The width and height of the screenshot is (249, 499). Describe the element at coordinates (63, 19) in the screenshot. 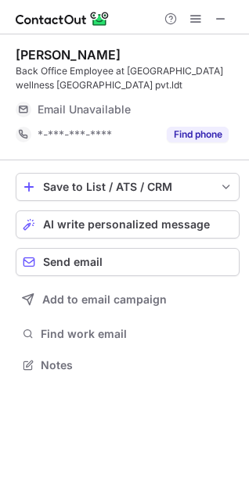

I see `img: ContactOut v5.3.10` at that location.